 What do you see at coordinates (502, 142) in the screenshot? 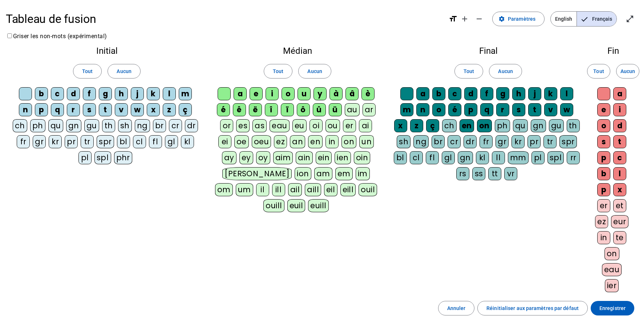
I see `div: gr` at bounding box center [502, 142].